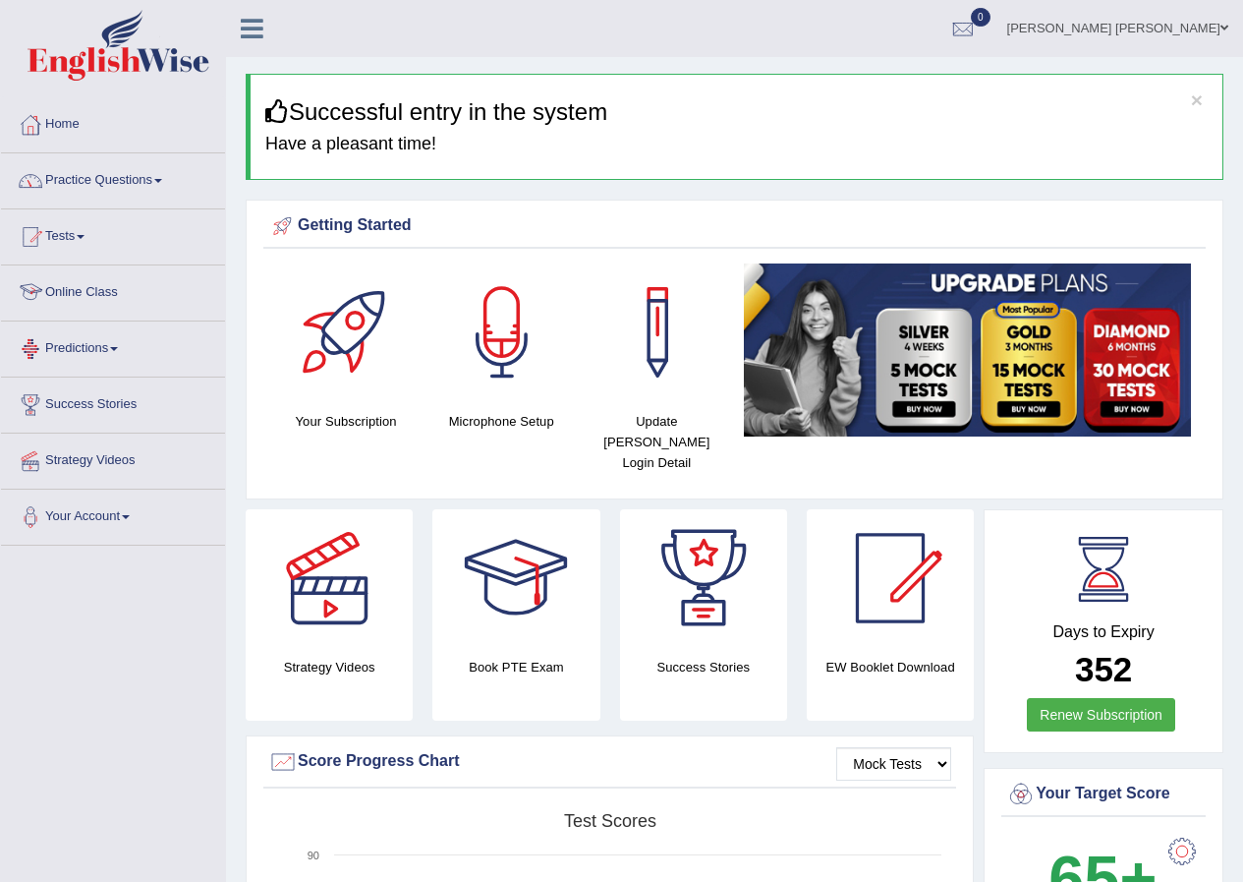 The image size is (1243, 882). What do you see at coordinates (329, 666) in the screenshot?
I see `h4: Strategy Videos` at bounding box center [329, 666].